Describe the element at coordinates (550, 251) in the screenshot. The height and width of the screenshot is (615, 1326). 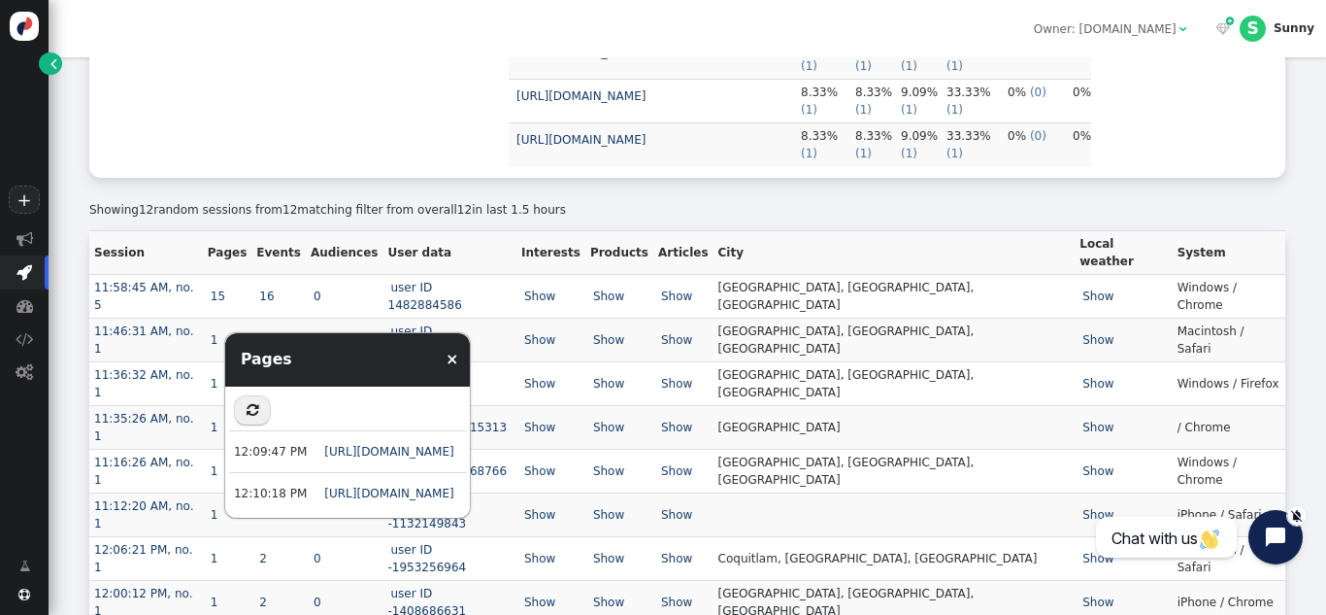
I see `th: Interests` at that location.